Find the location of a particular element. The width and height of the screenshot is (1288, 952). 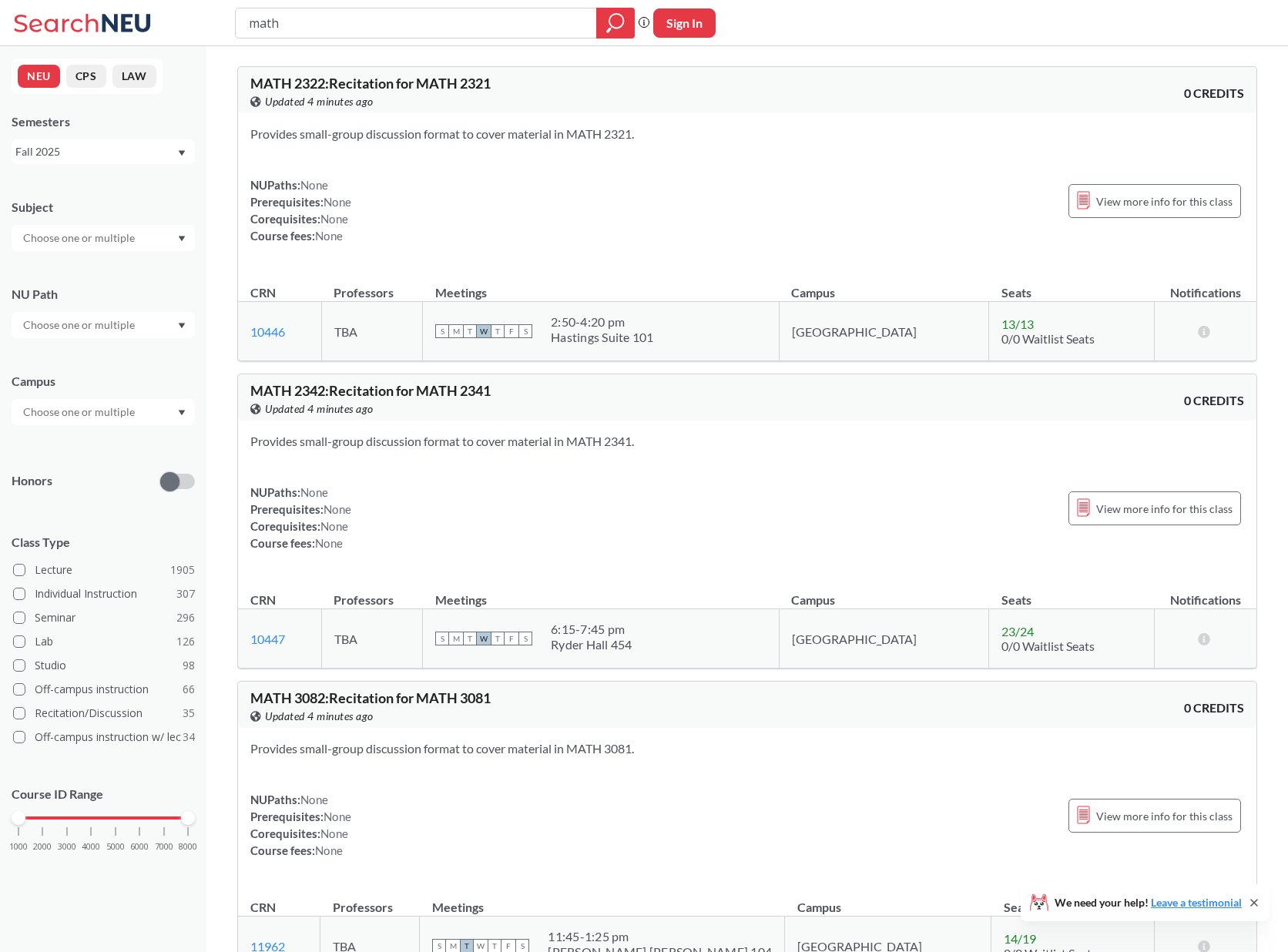

span: 13 / 13 is located at coordinates (1018, 324).